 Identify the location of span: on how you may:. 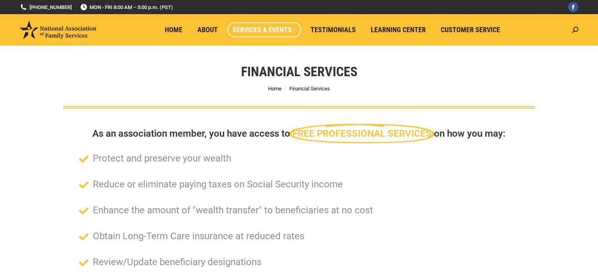
(469, 134).